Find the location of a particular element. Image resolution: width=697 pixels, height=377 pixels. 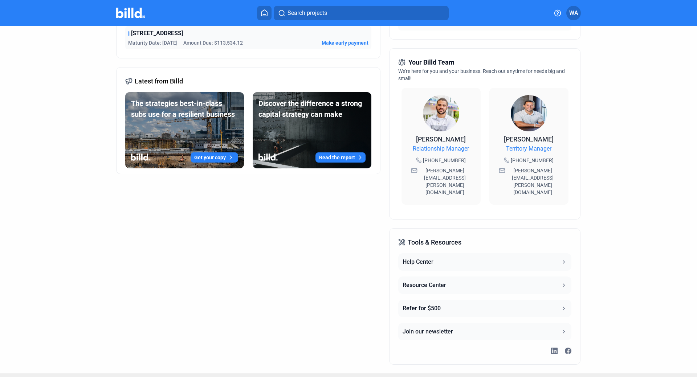

div: Resource Center is located at coordinates (424, 285).